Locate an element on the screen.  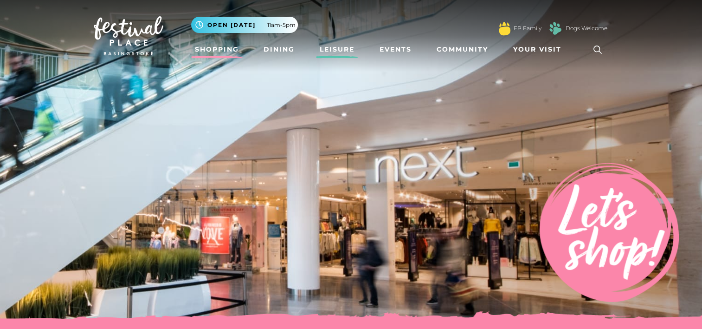
a: Community is located at coordinates (462, 49).